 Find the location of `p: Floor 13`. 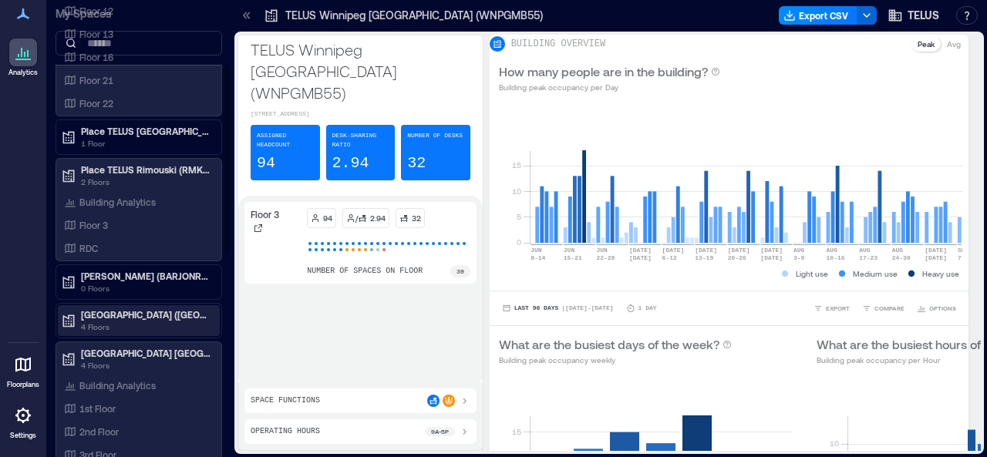

p: Floor 13 is located at coordinates (96, 34).